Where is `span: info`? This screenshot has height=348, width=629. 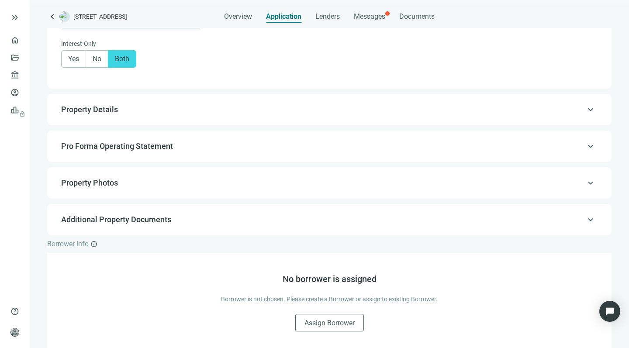 span: info is located at coordinates (94, 244).